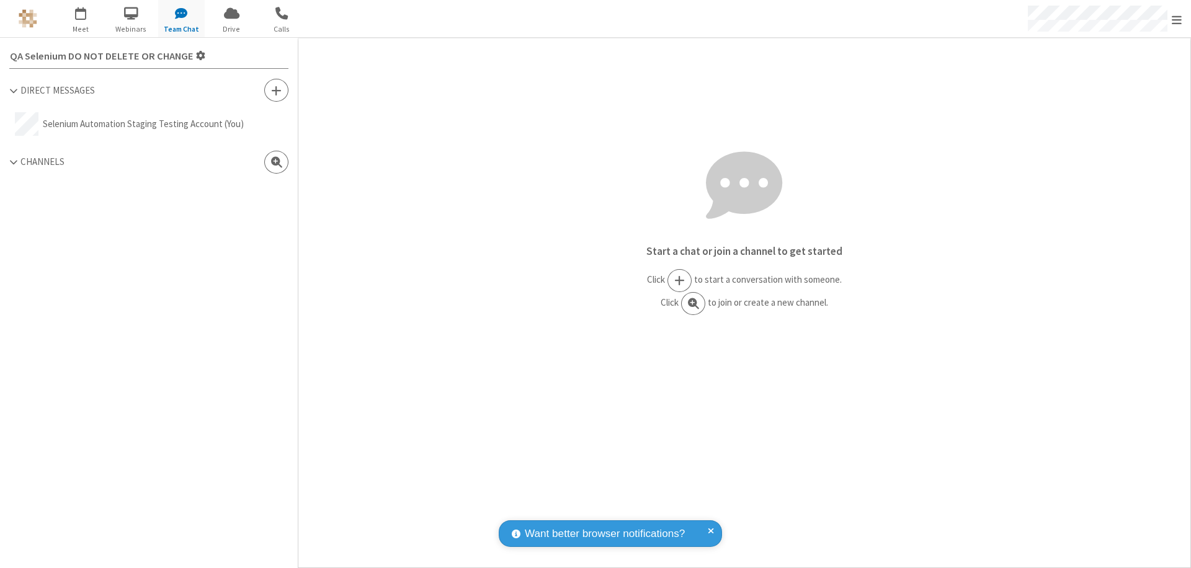 This screenshot has height=568, width=1191. Describe the element at coordinates (102, 56) in the screenshot. I see `span: QA Selenium DO NOT DELETE OR CHANGE` at that location.